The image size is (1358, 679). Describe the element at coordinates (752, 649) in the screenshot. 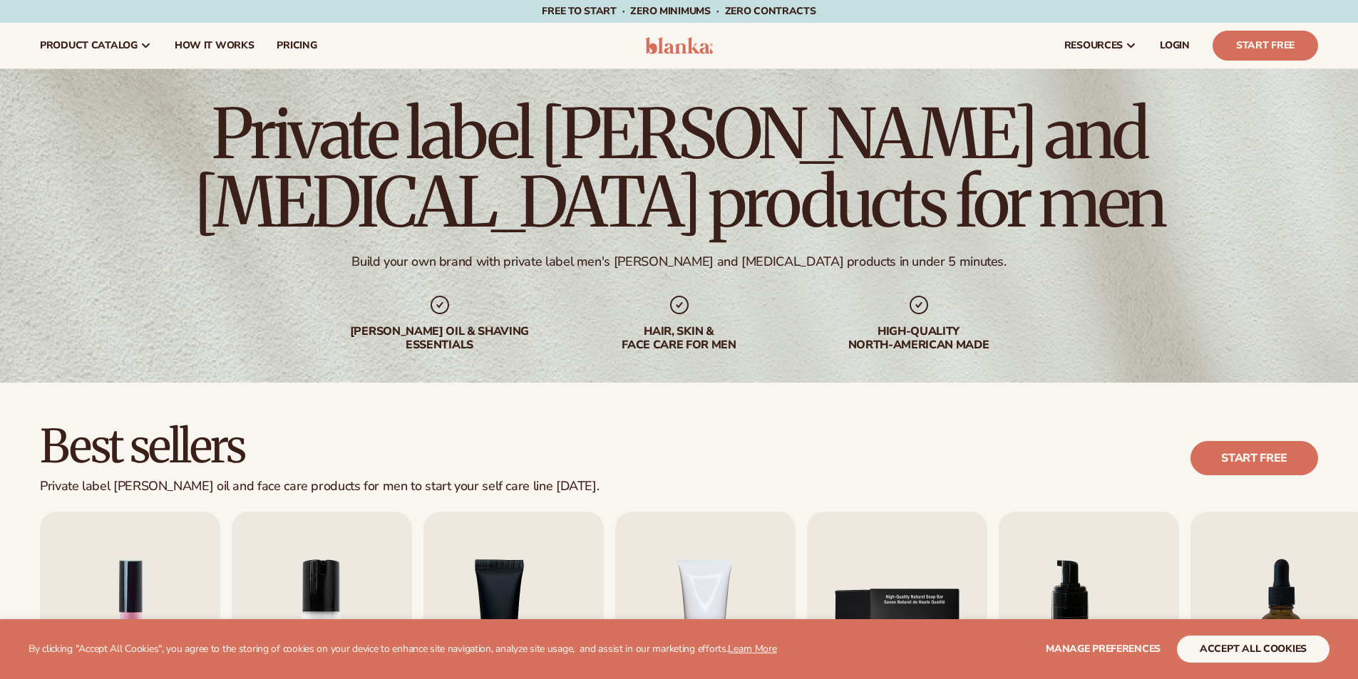

I see `a: Learn More` at that location.